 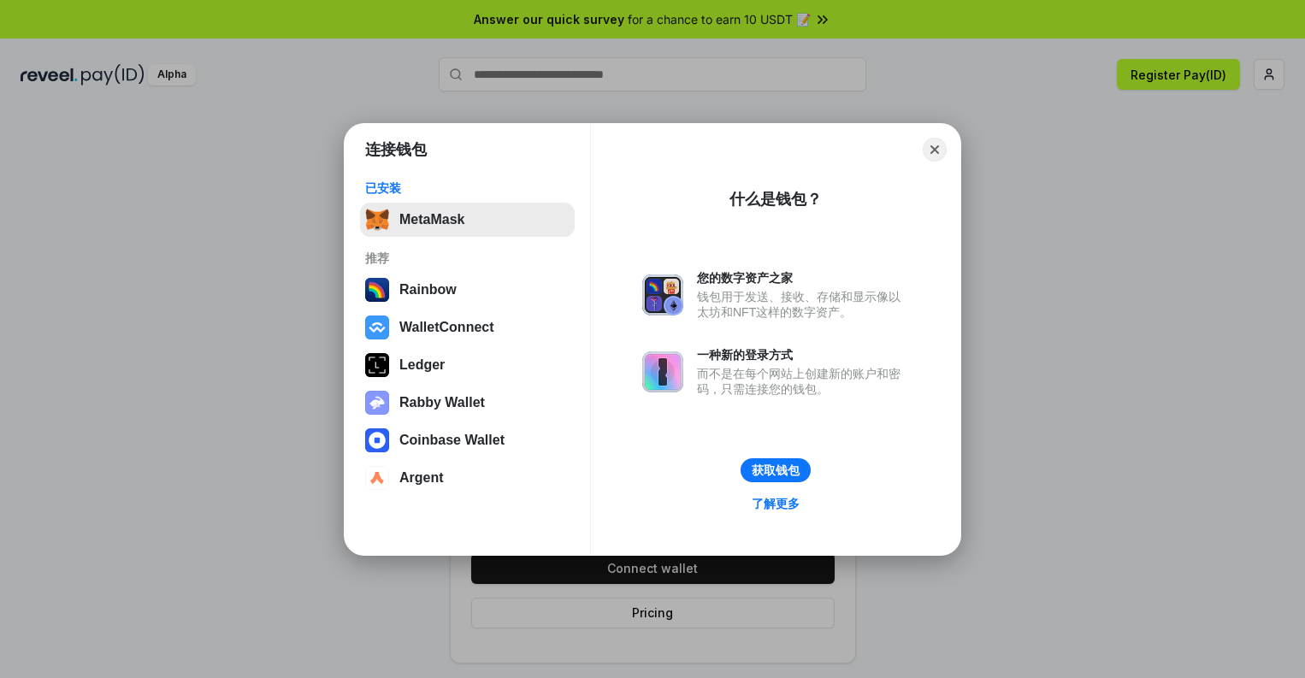 What do you see at coordinates (467, 290) in the screenshot?
I see `button: Rainbow` at bounding box center [467, 290].